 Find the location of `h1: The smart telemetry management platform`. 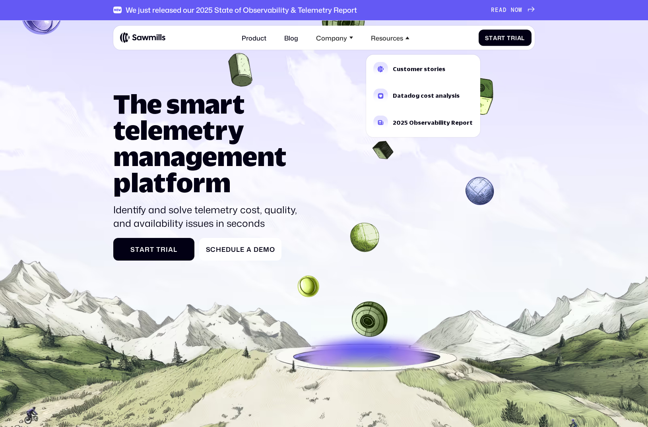

h1: The smart telemetry management platform is located at coordinates (207, 143).